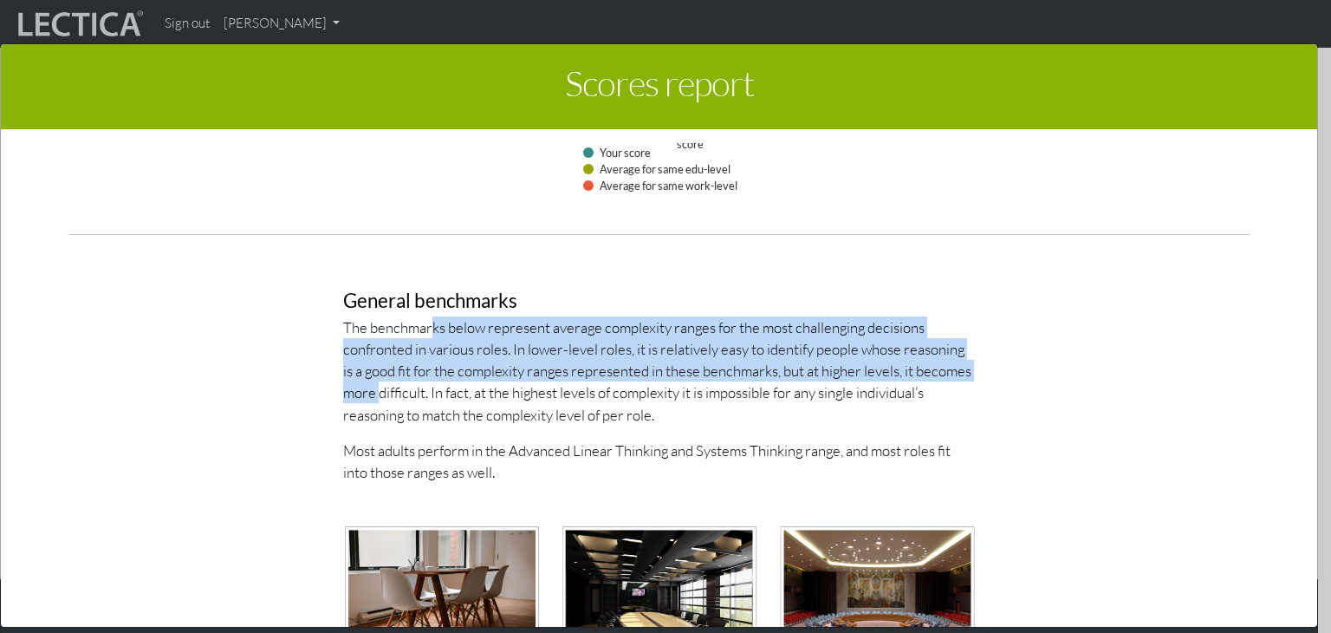  What do you see at coordinates (659, 301) in the screenshot?
I see `h3: General benchmarks` at bounding box center [659, 301].